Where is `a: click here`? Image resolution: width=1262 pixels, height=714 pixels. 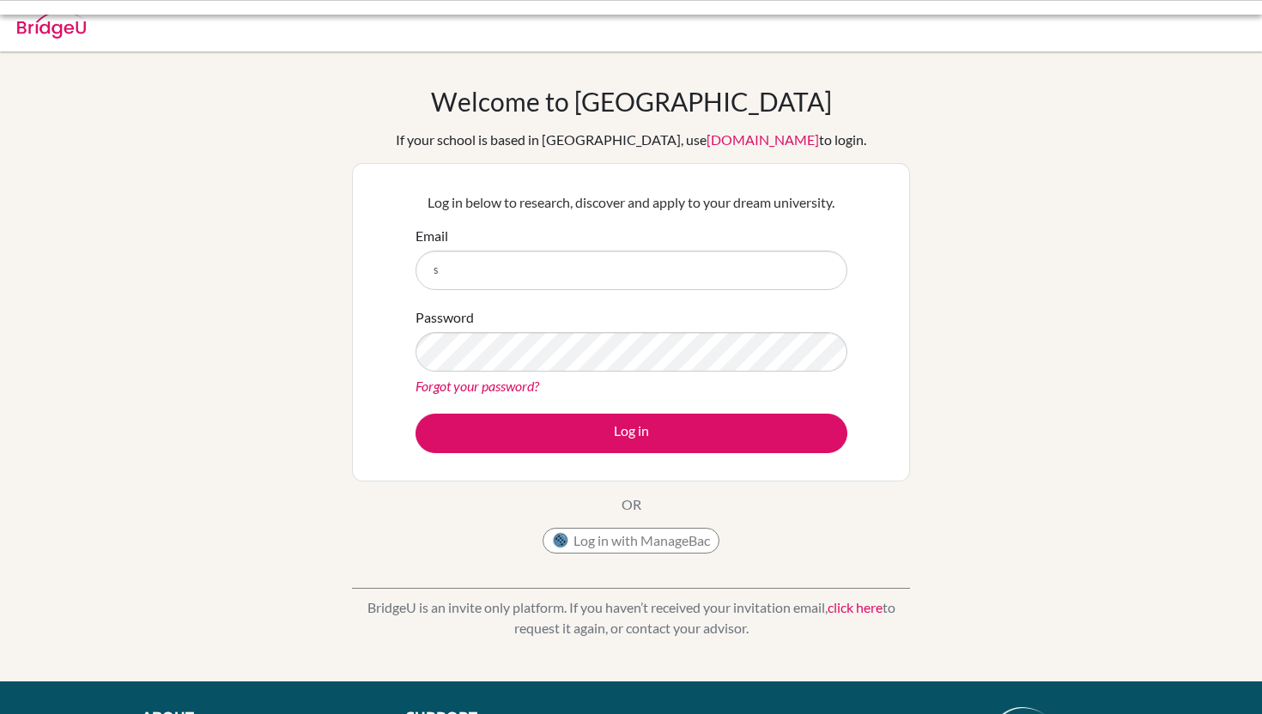 a: click here is located at coordinates (855, 607).